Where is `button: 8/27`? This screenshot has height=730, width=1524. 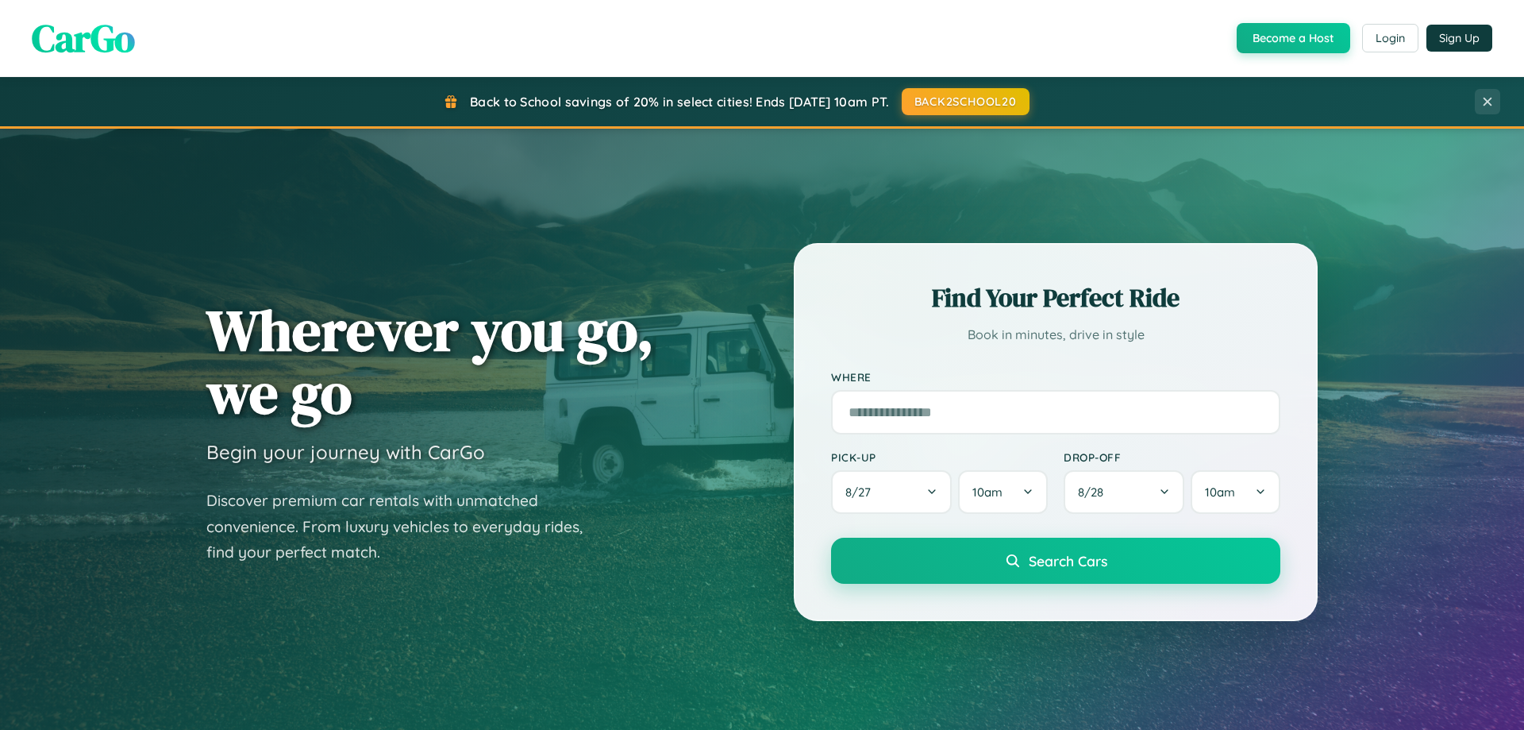 button: 8/27 is located at coordinates (891, 491).